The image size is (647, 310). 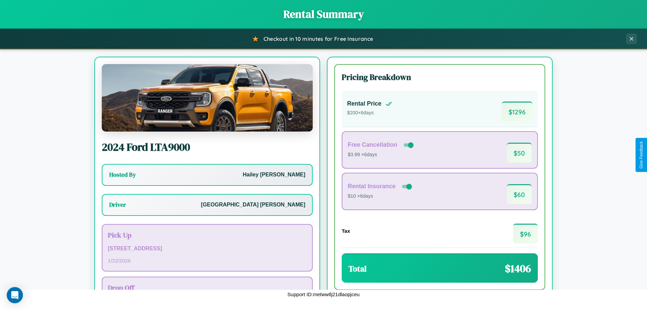 What do you see at coordinates (642, 155) in the screenshot?
I see `div: Give Feedback` at bounding box center [642, 155].